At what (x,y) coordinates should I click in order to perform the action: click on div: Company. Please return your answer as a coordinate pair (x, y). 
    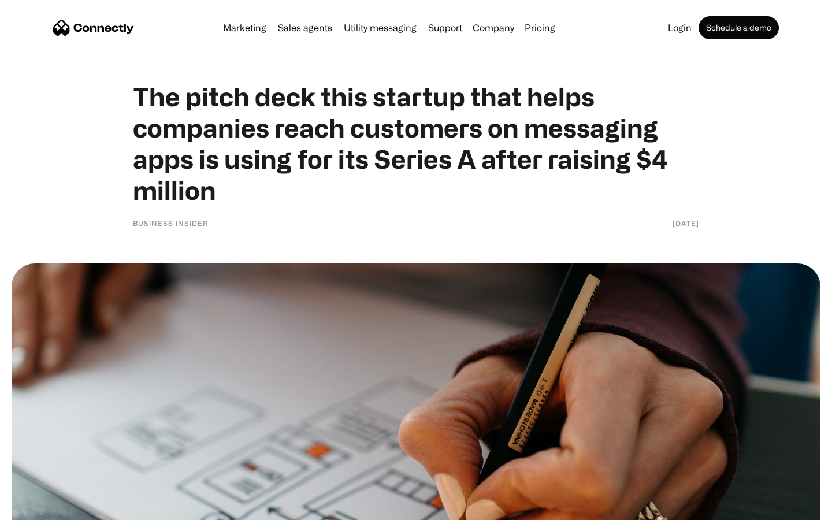
    Looking at the image, I should click on (493, 28).